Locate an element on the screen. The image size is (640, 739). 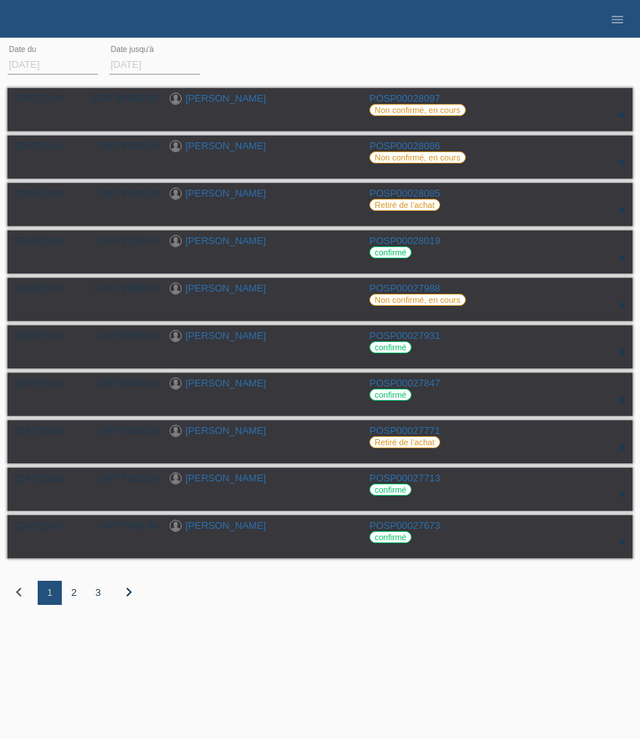
a: POSP00027931 is located at coordinates (404, 335).